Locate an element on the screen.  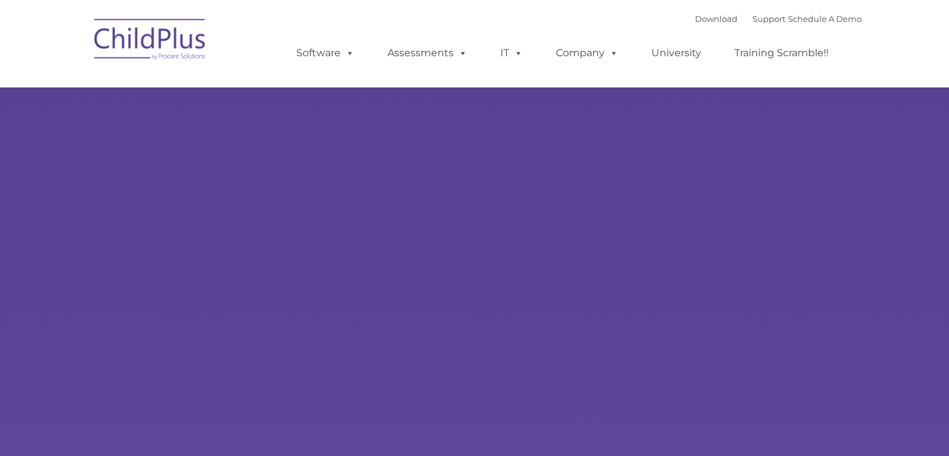
img: ChildPlus by Procare Solutions is located at coordinates (150, 41).